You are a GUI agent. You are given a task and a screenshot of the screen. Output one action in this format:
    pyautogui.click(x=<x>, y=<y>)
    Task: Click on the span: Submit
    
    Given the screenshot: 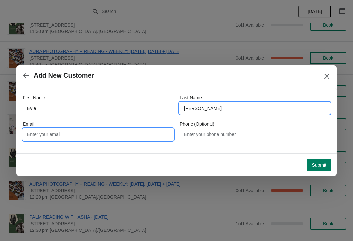 What is the action you would take?
    pyautogui.click(x=319, y=165)
    